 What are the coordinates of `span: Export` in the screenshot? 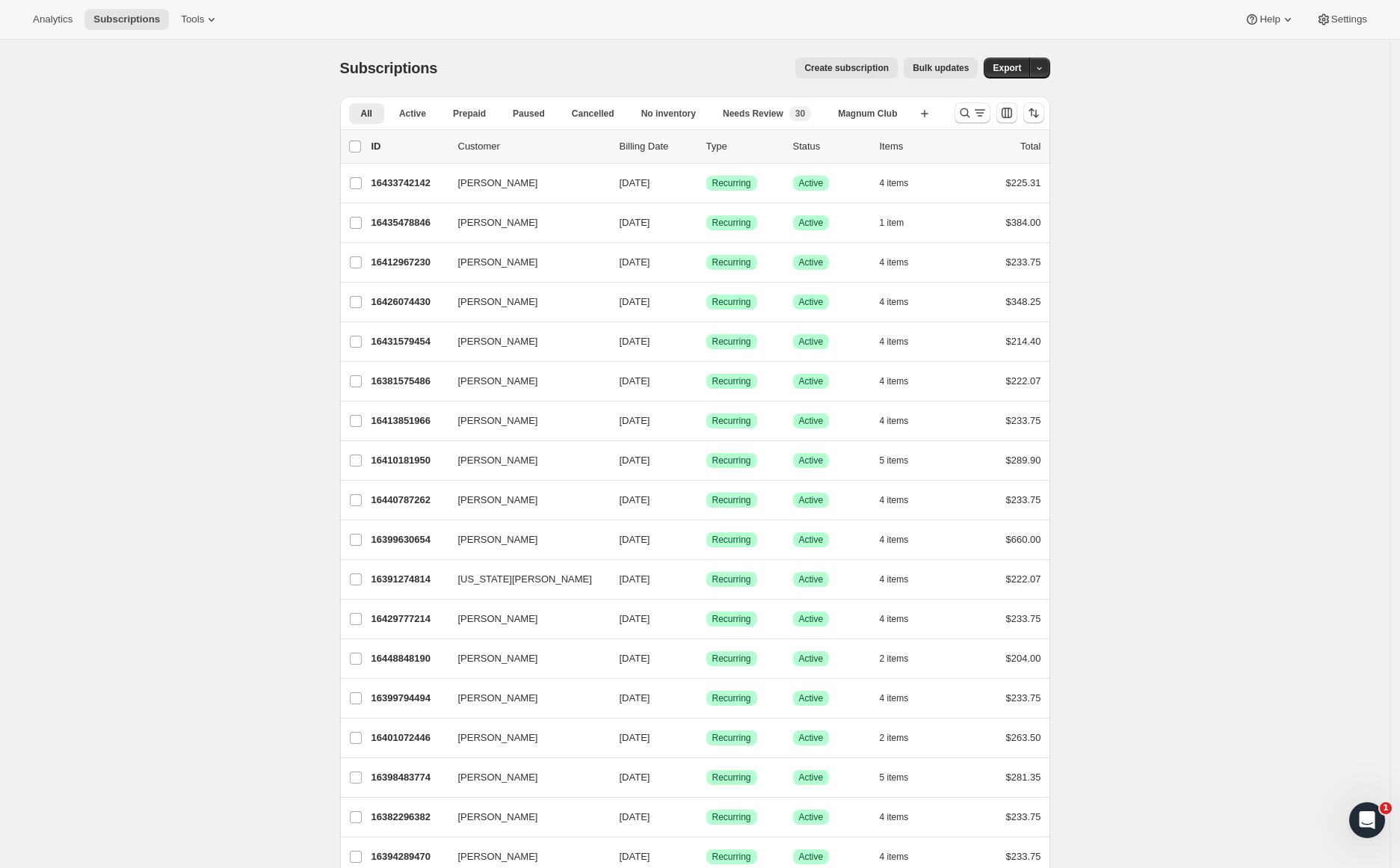 It's located at (1007, 68).